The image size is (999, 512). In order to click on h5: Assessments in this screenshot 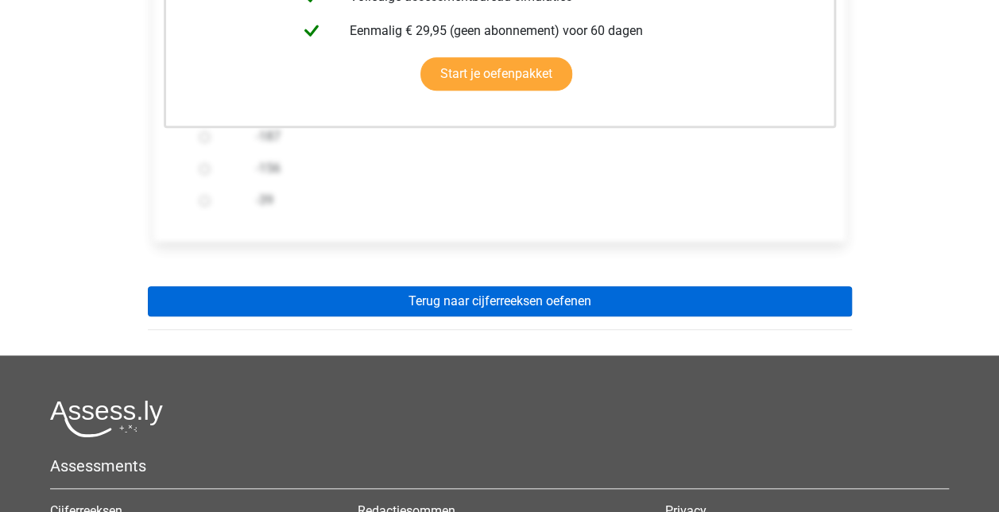, I will do `click(499, 466)`.